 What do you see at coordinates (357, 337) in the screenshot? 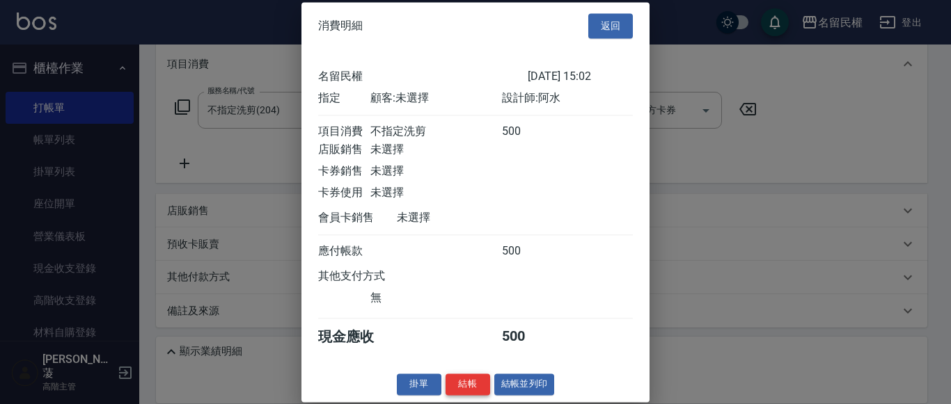
I see `div: 現金應收` at bounding box center [357, 337].